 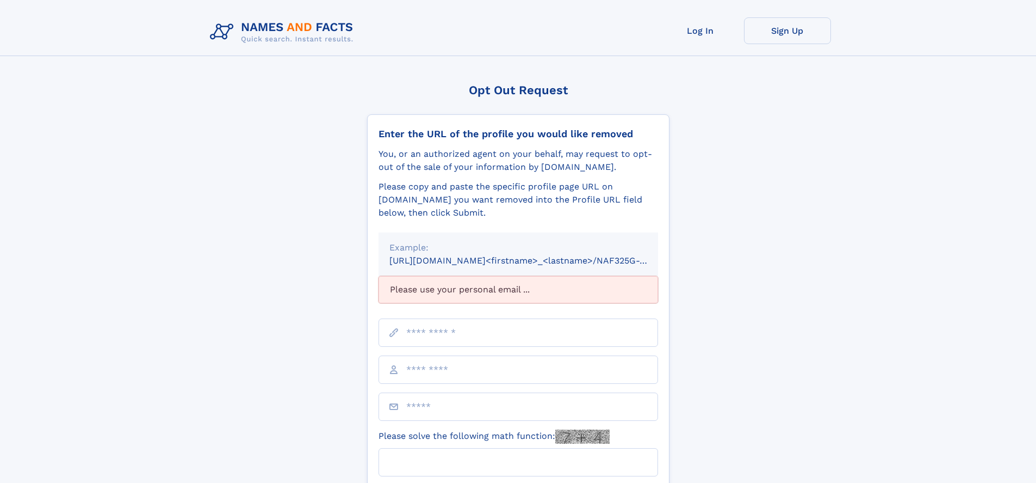 I want to click on div: Please use your personal email ..., so click(x=518, y=289).